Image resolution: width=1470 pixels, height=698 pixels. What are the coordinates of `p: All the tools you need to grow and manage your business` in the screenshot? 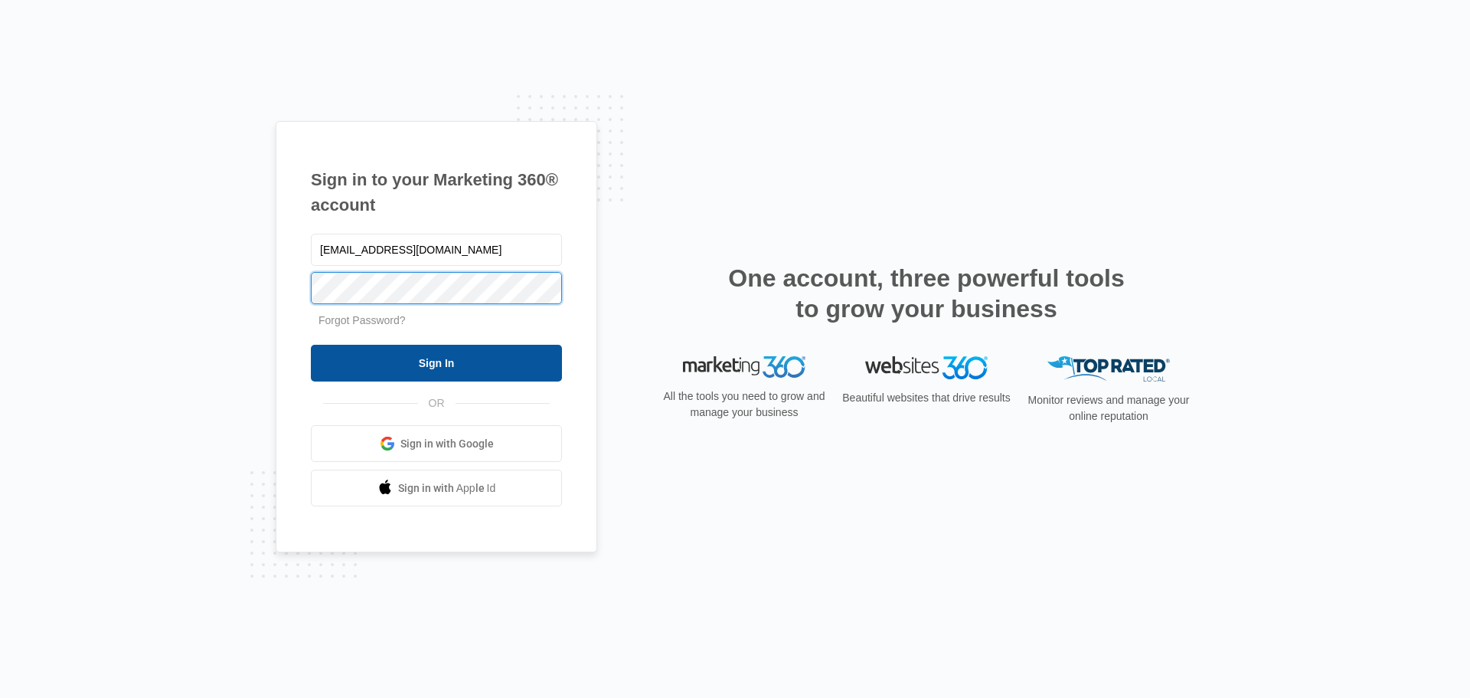 It's located at (744, 404).